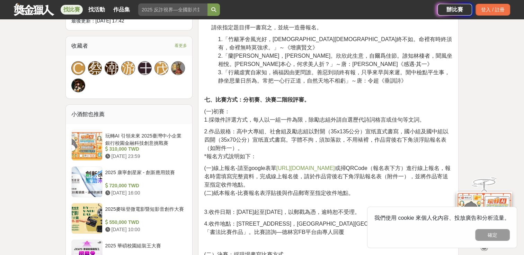 This screenshot has width=524, height=255. What do you see at coordinates (80, 46) in the screenshot?
I see `span: 收藏者` at bounding box center [80, 46].